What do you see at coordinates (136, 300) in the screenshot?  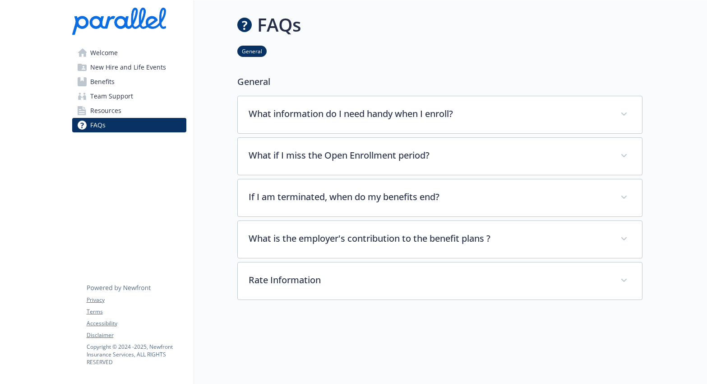 I see `a: Privacy` at bounding box center [136, 300].